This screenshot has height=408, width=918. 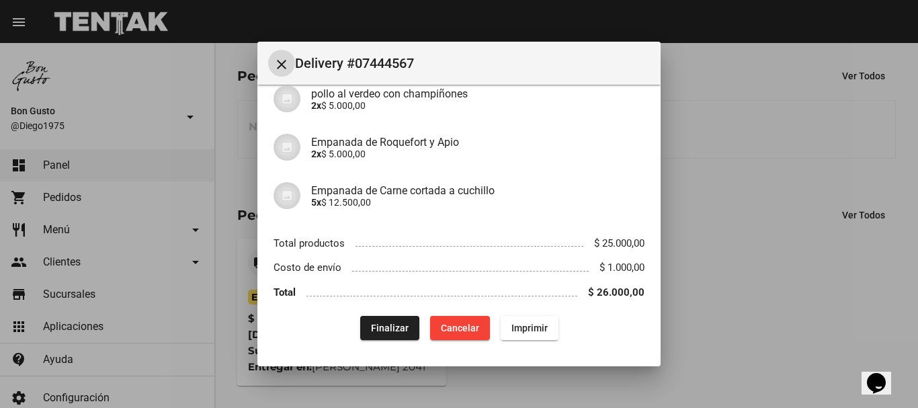 What do you see at coordinates (478, 142) in the screenshot?
I see `h4: Empanada de Roquefort y Apio` at bounding box center [478, 142].